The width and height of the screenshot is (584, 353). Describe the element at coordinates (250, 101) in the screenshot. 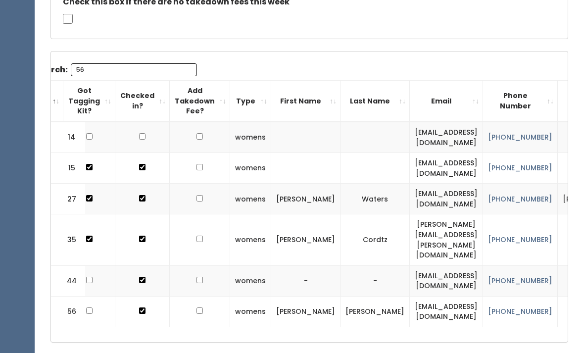

I see `th: Type: activate to sort column ascending` at that location.